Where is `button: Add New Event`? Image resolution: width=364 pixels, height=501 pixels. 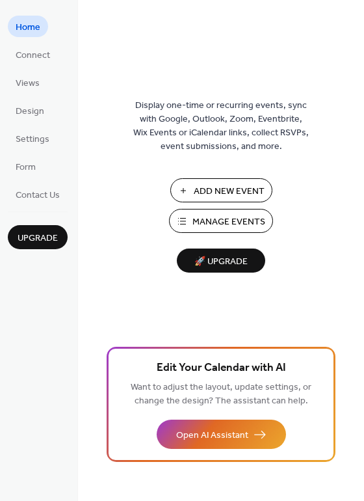 button: Add New Event is located at coordinates (221, 190).